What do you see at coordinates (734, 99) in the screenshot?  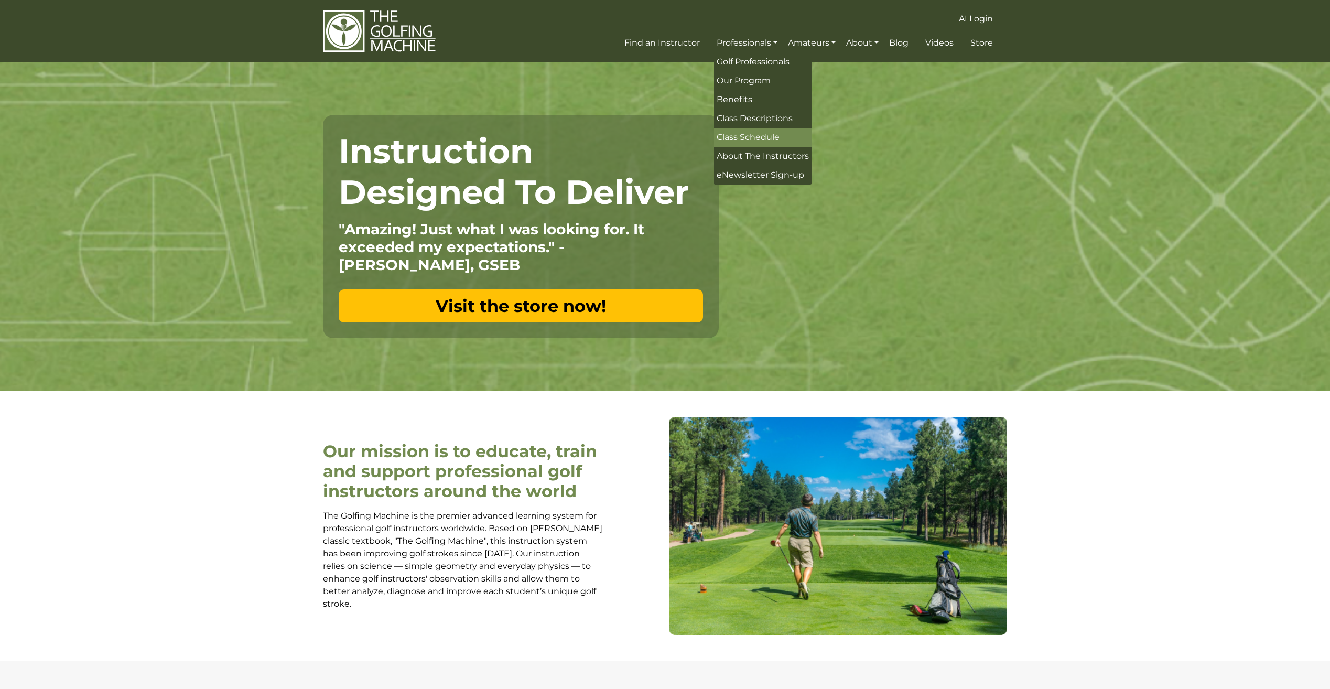 I see `span: Benefits` at bounding box center [734, 99].